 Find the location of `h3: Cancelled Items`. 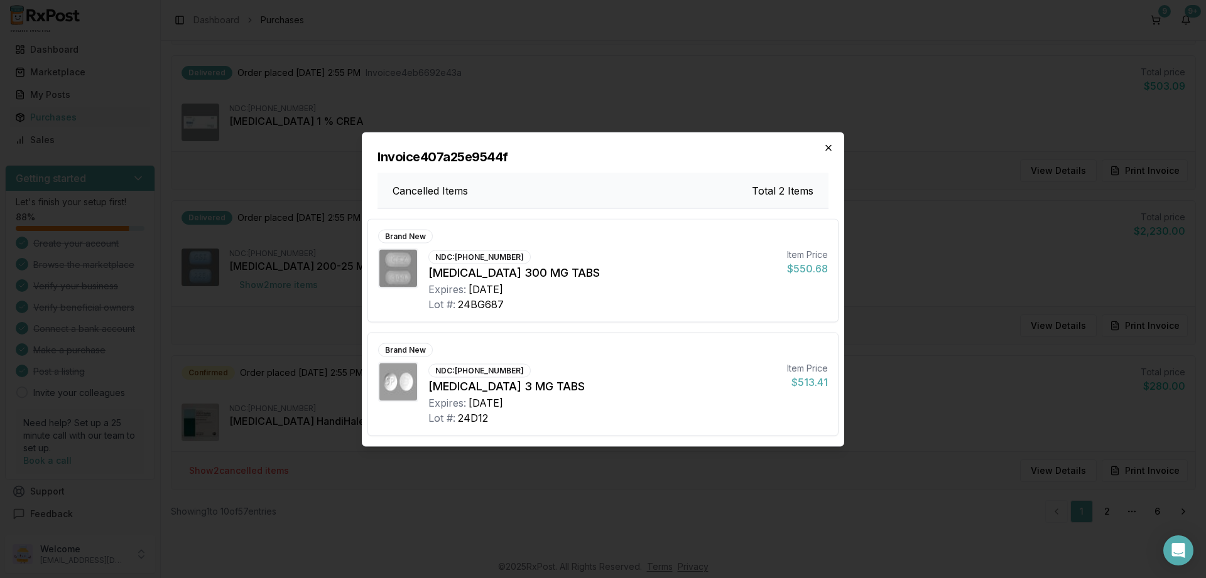

h3: Cancelled Items is located at coordinates (430, 190).